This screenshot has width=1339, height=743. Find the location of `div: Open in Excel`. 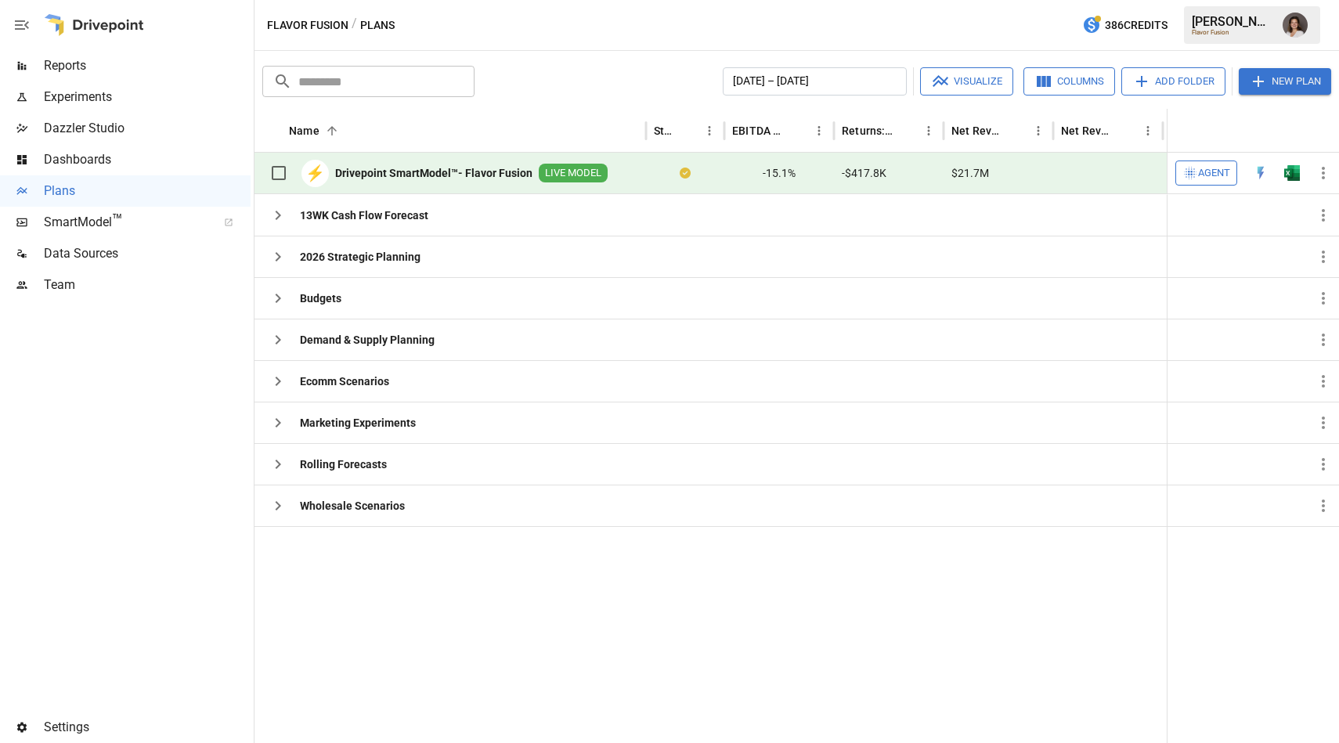

div: Open in Excel is located at coordinates (1292, 173).